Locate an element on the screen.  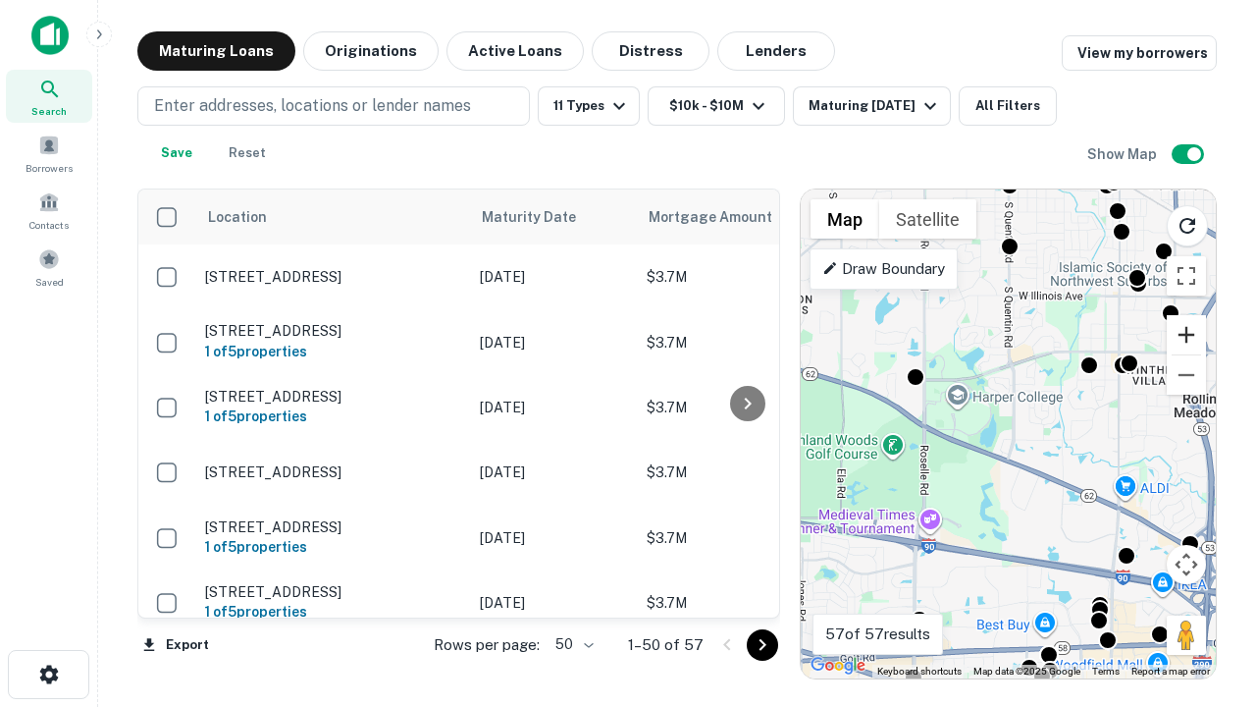
button: Active Loans is located at coordinates (515, 51).